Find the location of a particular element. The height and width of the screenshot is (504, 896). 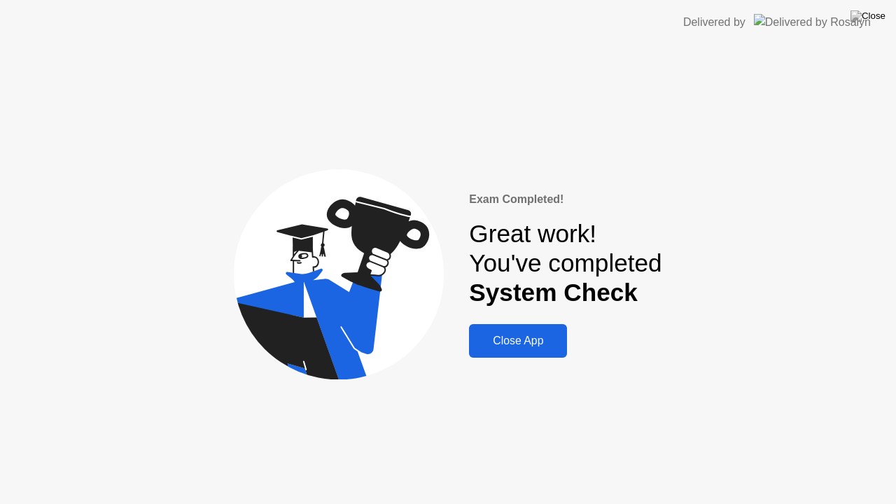

div: Close App is located at coordinates (518, 341).